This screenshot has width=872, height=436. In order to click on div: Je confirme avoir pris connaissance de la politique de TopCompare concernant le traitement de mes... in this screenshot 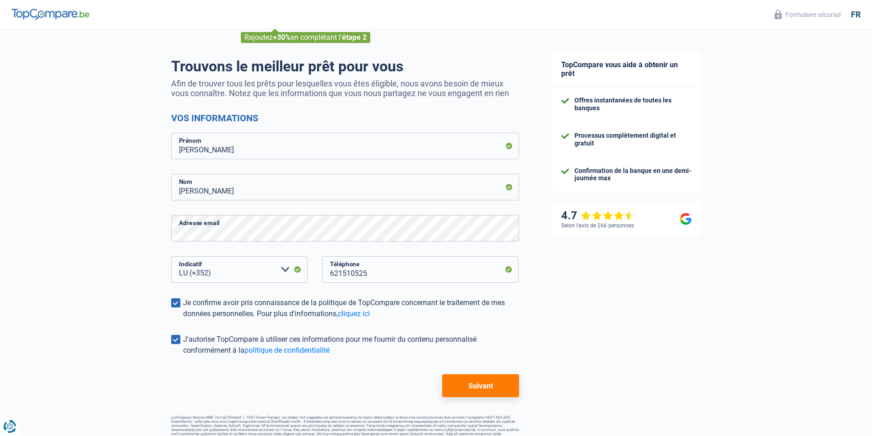, I will do `click(351, 308)`.